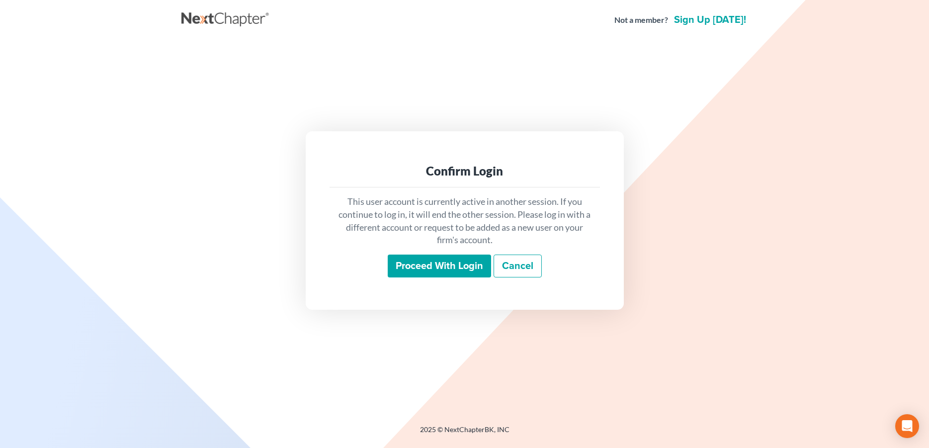  I want to click on p: This user account is currently active in another session. If you continue to log in, it will end ..., so click(465, 221).